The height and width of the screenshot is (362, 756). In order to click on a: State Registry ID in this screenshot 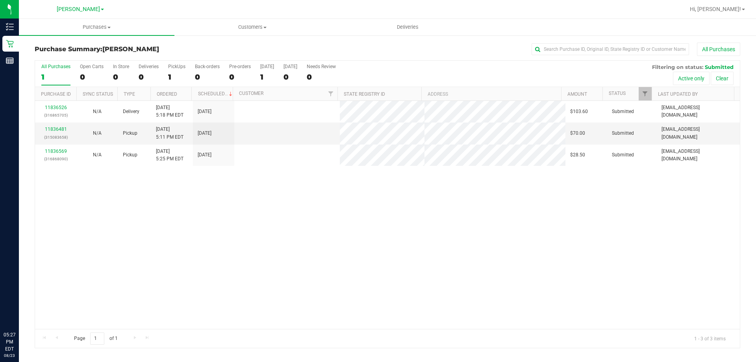, I will do `click(364, 94)`.